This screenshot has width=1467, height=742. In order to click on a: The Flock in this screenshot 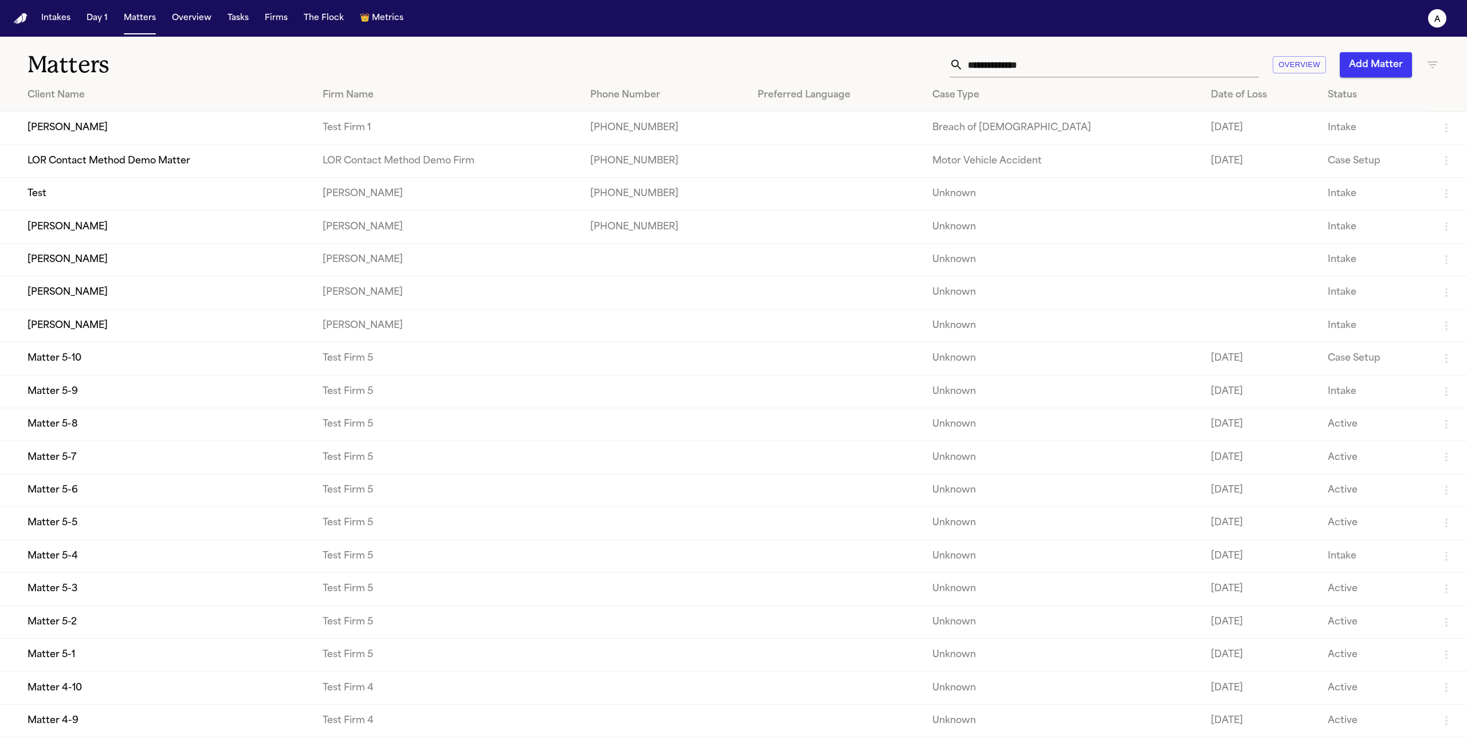, I will do `click(324, 18)`.